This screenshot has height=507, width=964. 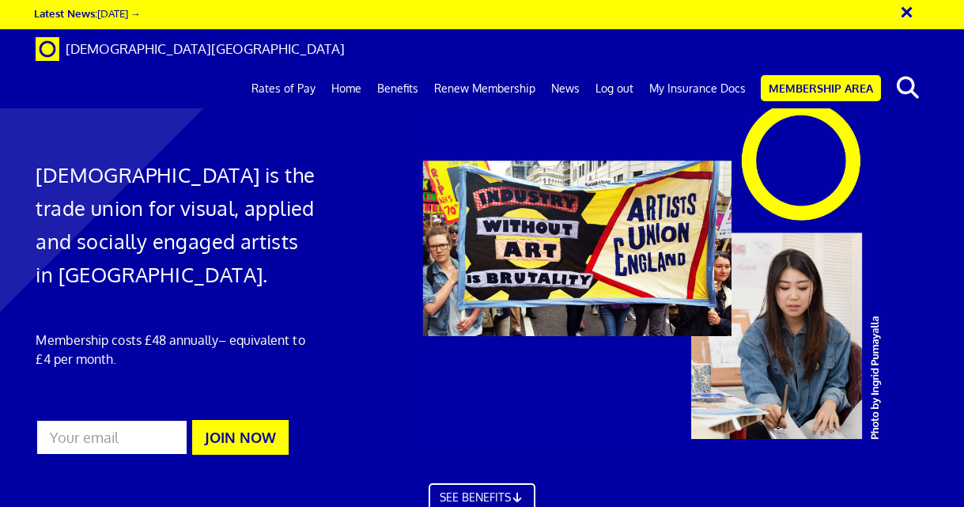 What do you see at coordinates (821, 88) in the screenshot?
I see `a: Membership Area` at bounding box center [821, 88].